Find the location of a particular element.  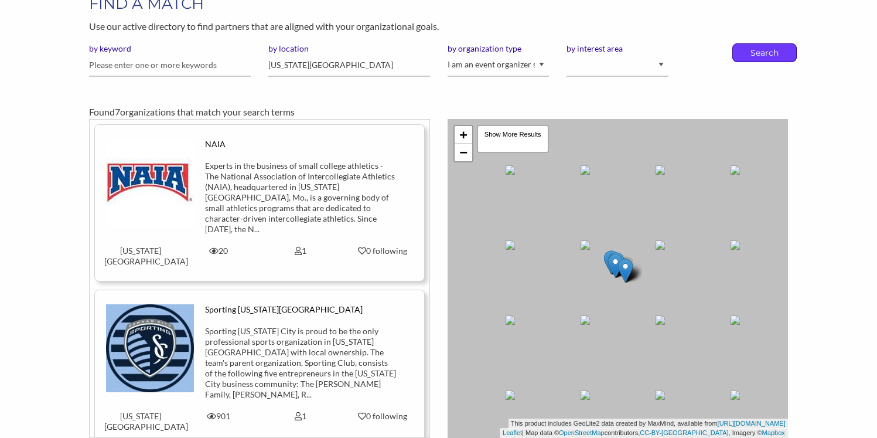

span: 7 is located at coordinates (117, 111).